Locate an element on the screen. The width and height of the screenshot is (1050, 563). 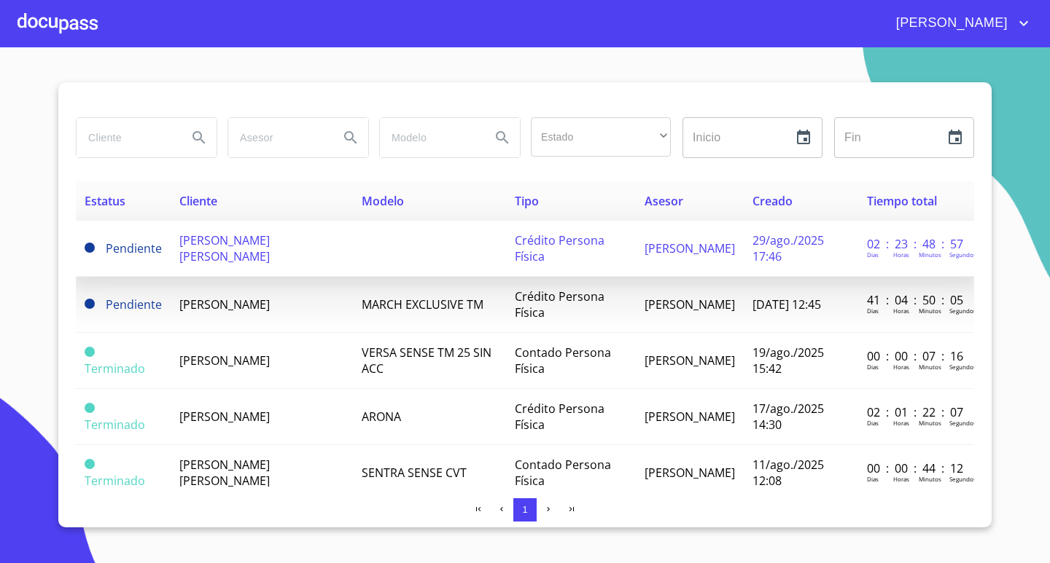
span: Tipo is located at coordinates (526, 201).